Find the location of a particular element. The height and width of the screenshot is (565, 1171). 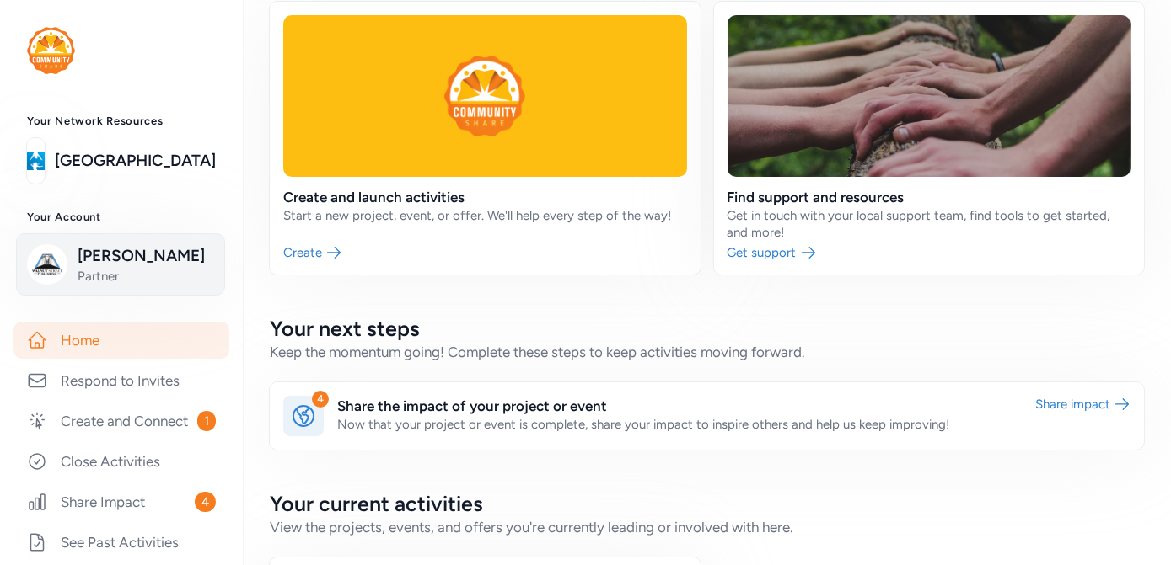

h2: Your next steps is located at coordinates (706, 329).